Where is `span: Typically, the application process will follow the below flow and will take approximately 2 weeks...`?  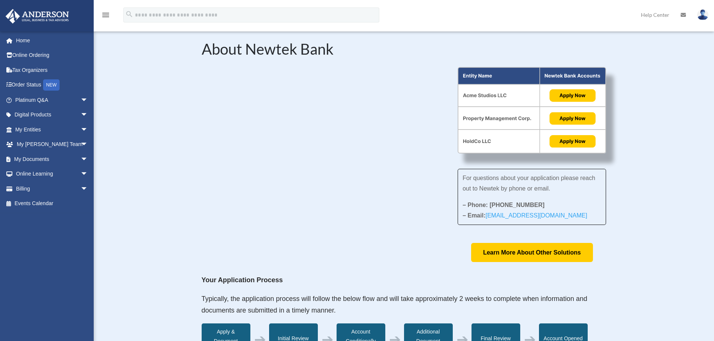
span: Typically, the application process will follow the below flow and will take approximately 2 weeks... is located at coordinates (394, 305).